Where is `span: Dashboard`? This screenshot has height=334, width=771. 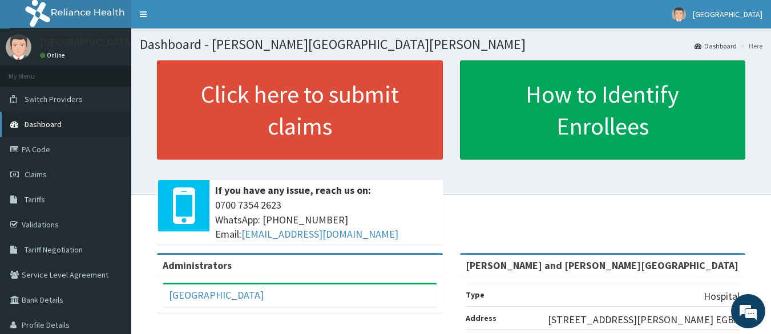 span: Dashboard is located at coordinates (43, 124).